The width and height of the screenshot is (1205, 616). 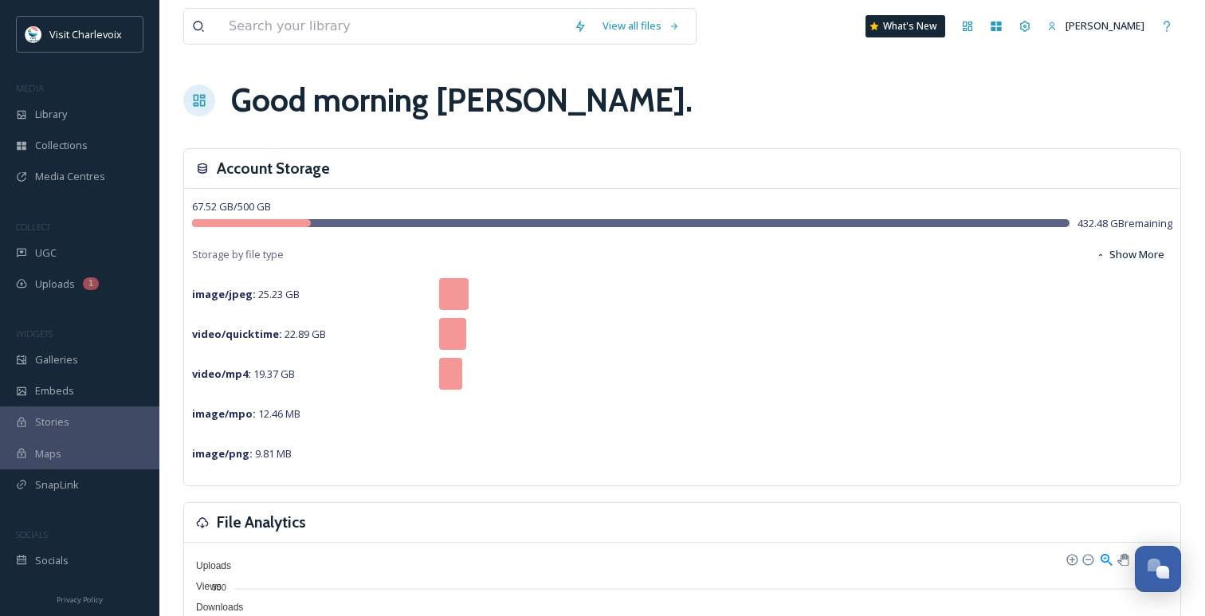 I want to click on span: Media Centres, so click(x=70, y=176).